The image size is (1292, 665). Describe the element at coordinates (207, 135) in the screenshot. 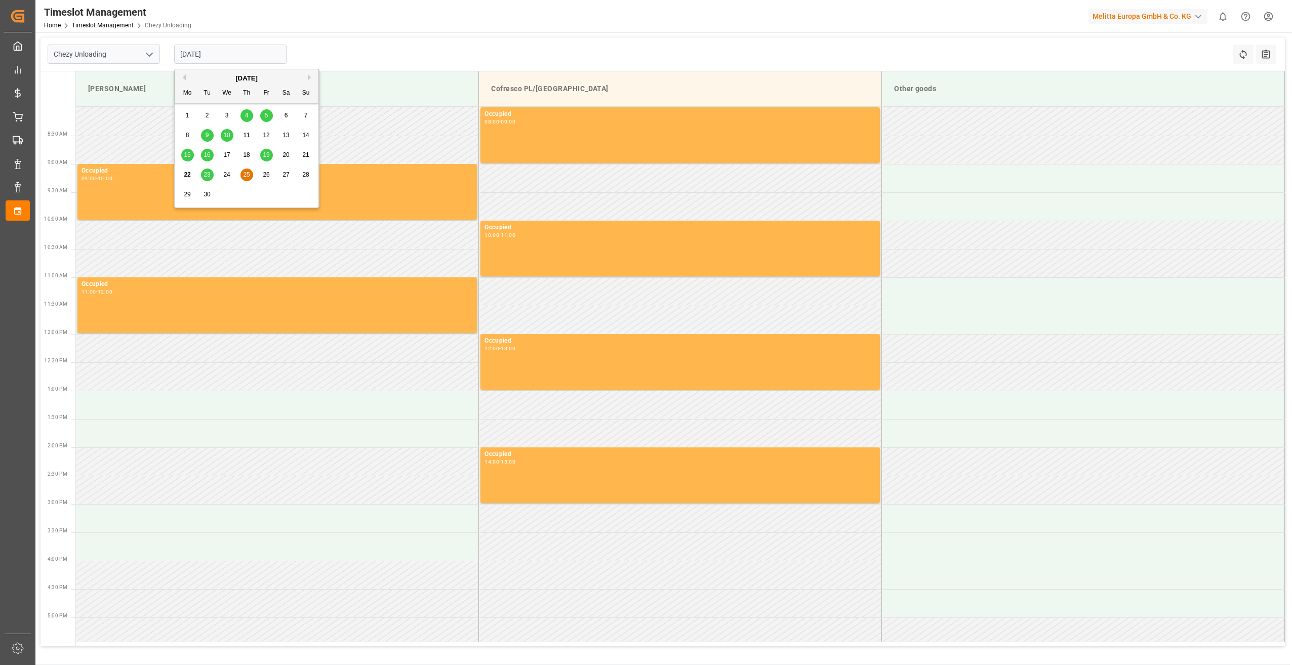

I see `span: 9` at that location.